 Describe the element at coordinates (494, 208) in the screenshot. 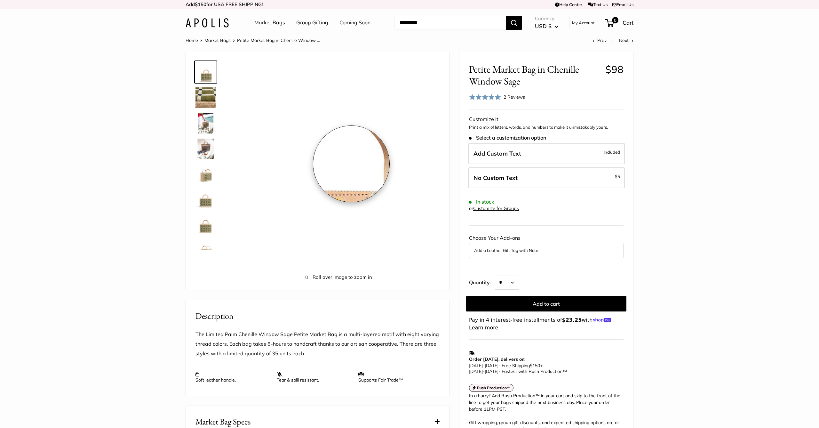

I see `div: or` at that location.